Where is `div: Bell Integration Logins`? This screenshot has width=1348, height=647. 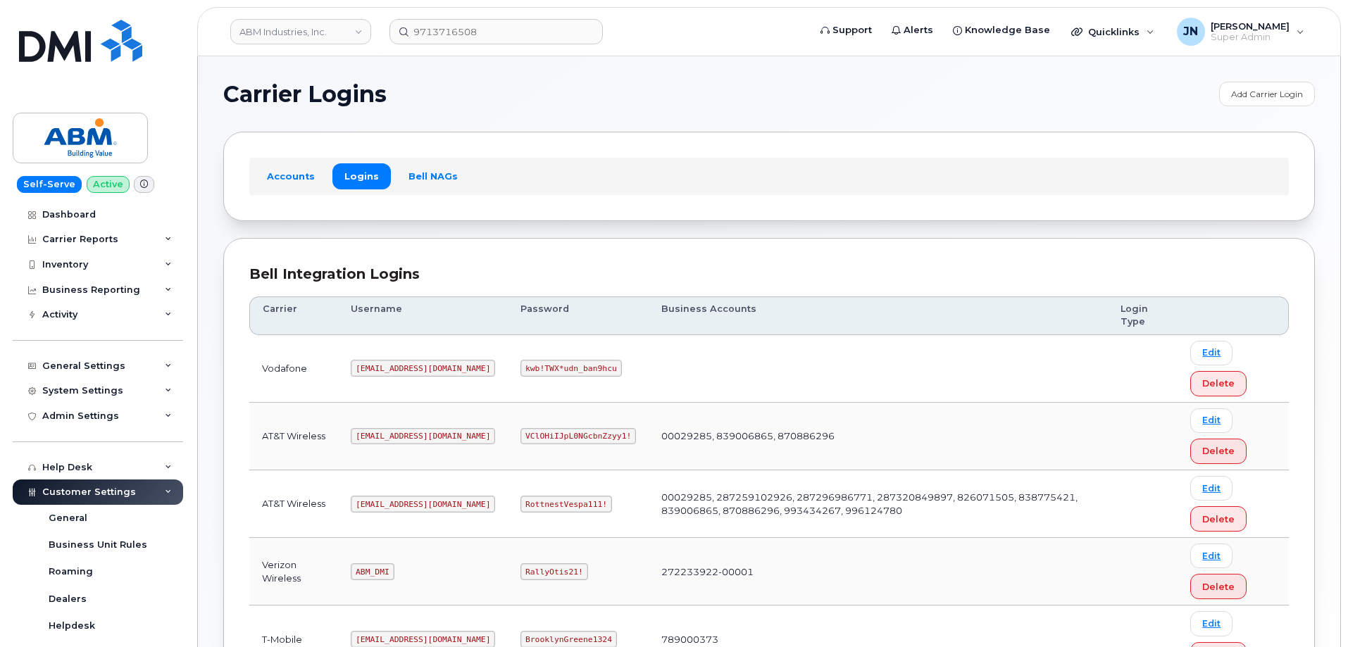 div: Bell Integration Logins is located at coordinates (769, 274).